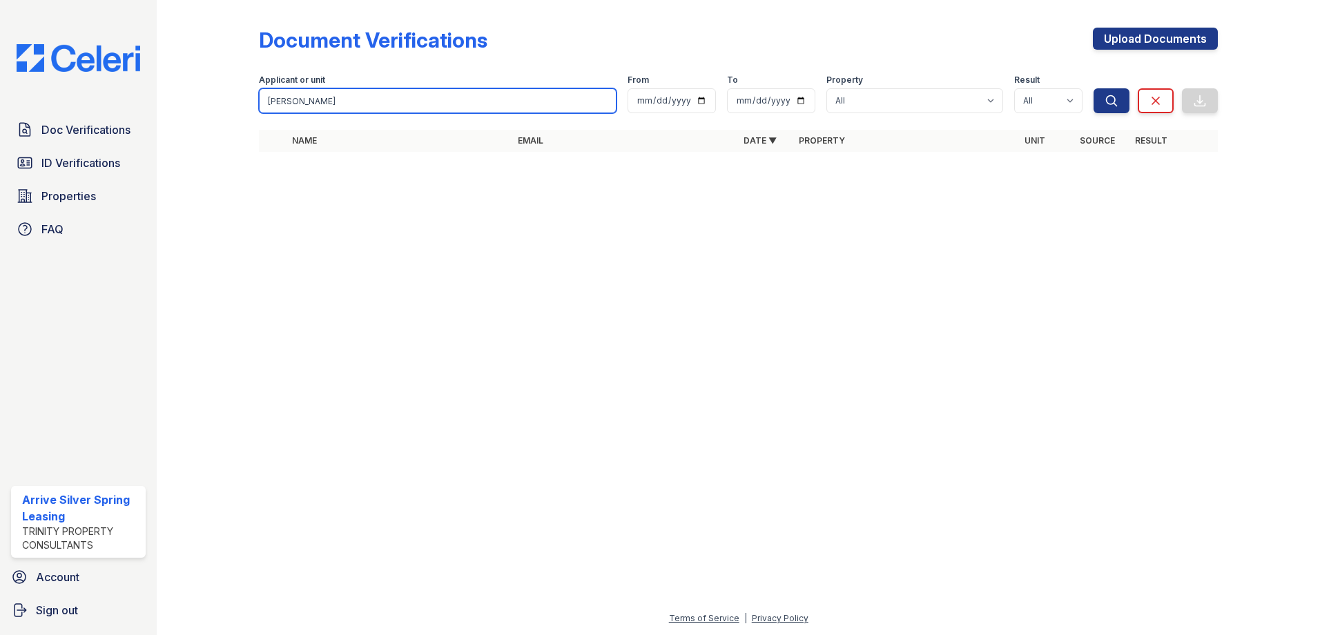 This screenshot has width=1320, height=635. What do you see at coordinates (822, 140) in the screenshot?
I see `a: Property` at bounding box center [822, 140].